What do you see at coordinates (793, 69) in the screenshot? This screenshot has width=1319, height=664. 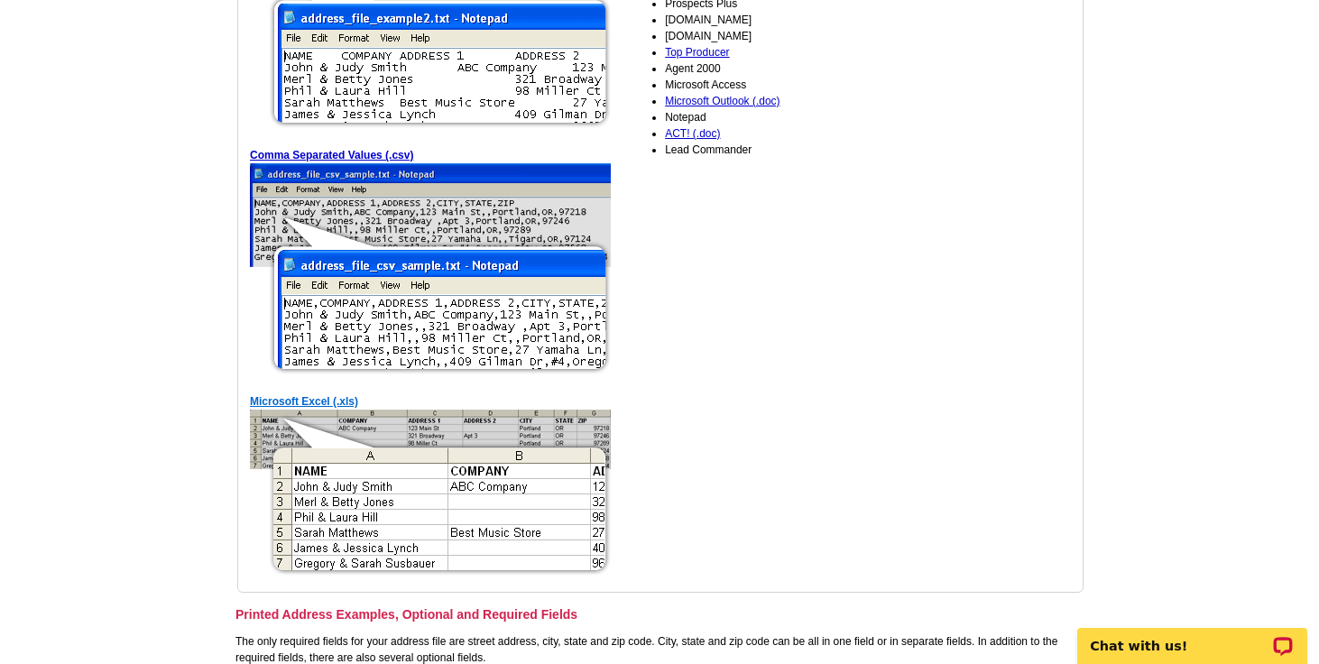 I see `li: Agent 2000` at bounding box center [793, 69].